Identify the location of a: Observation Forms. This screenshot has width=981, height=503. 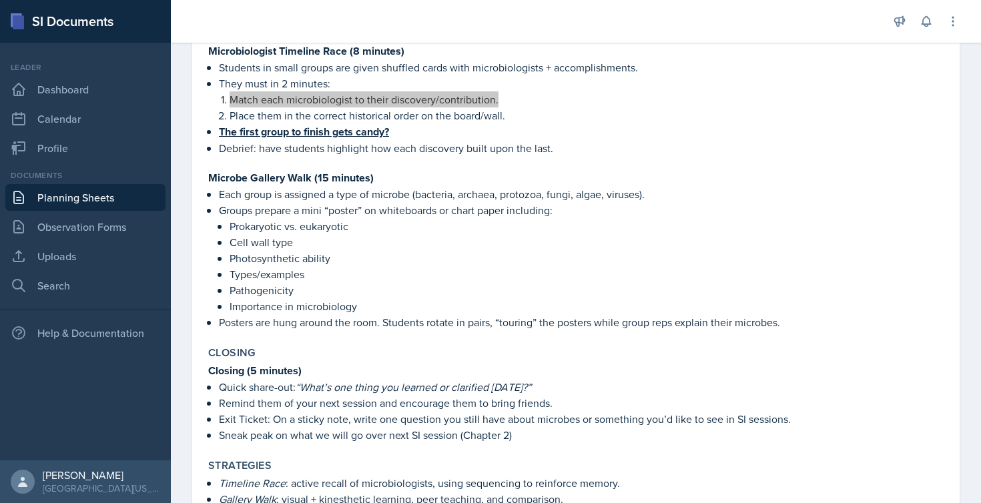
(85, 227).